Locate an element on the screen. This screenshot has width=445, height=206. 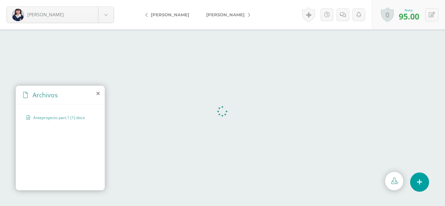
span: 95.00 is located at coordinates (409, 16).